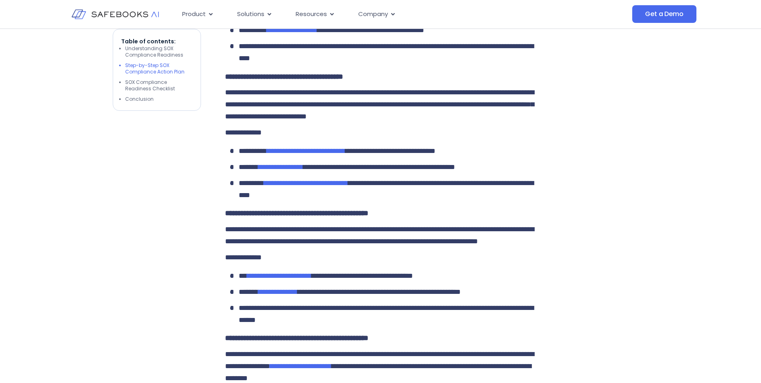 Image resolution: width=761 pixels, height=383 pixels. Describe the element at coordinates (159, 85) in the screenshot. I see `li: SOX Compliance Readiness Checklist` at that location.